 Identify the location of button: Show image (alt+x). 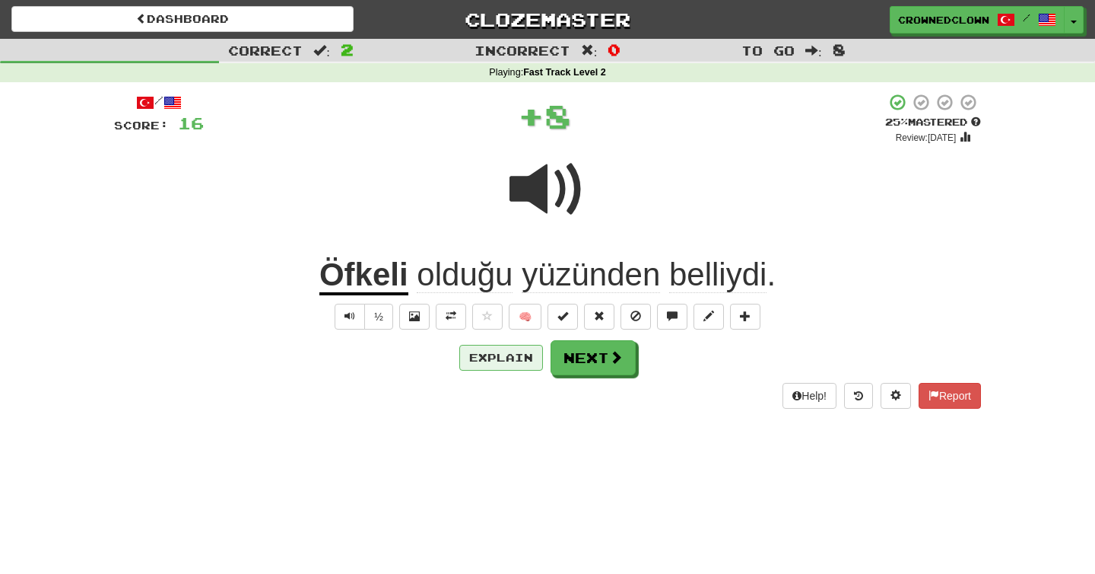
(415, 316).